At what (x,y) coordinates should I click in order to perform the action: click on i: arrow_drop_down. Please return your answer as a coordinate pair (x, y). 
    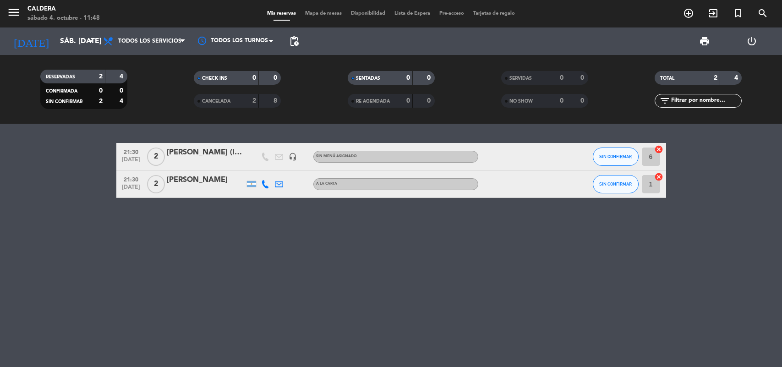
    Looking at the image, I should click on (91, 41).